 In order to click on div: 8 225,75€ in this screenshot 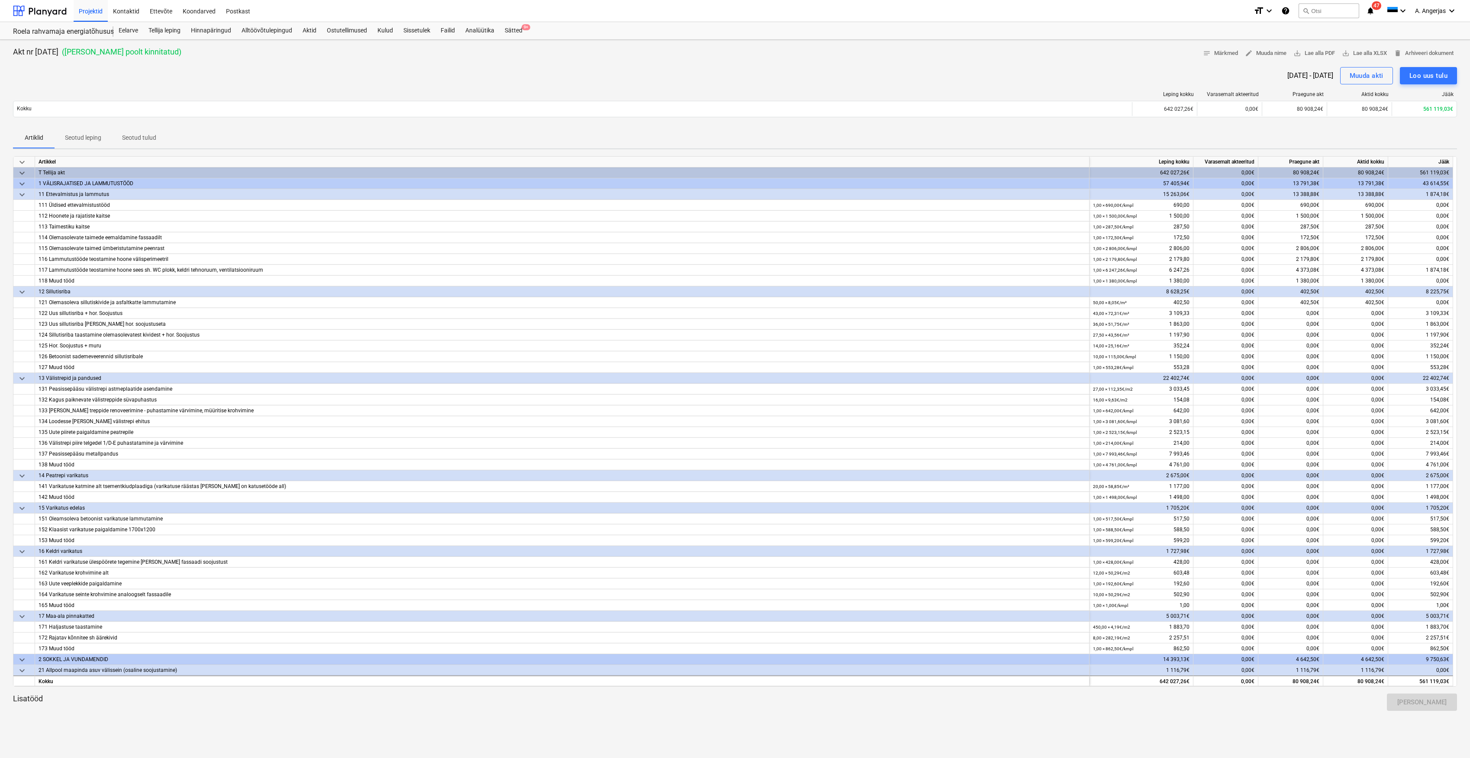, I will do `click(1420, 292)`.